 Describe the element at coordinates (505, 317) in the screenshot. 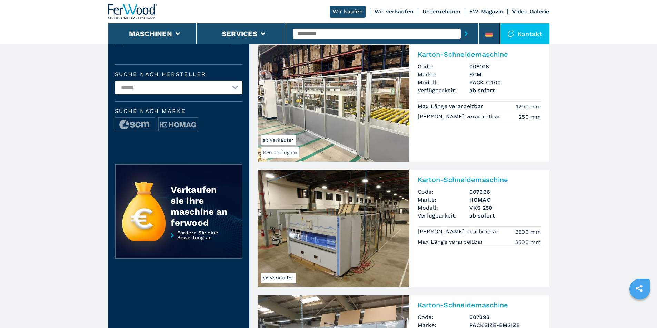

I see `h3: 007393` at that location.